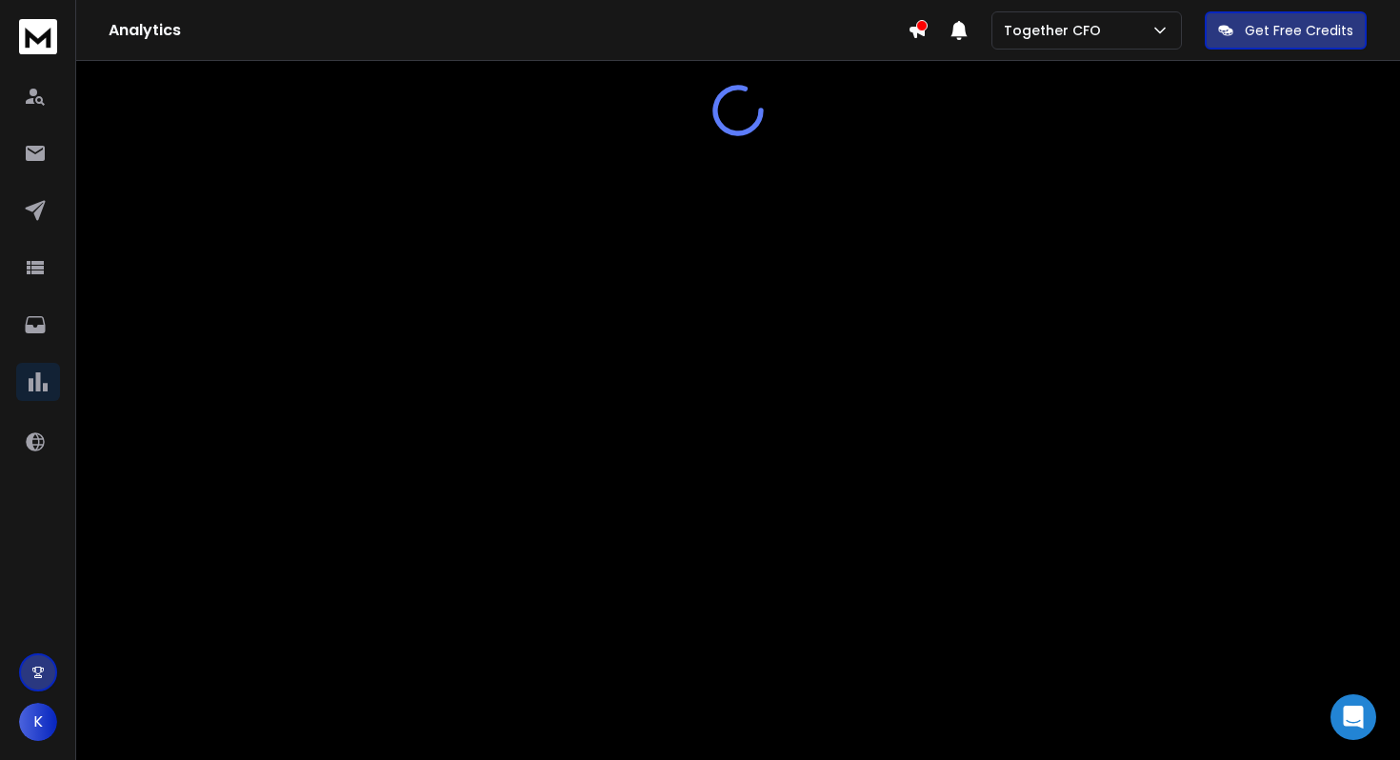  What do you see at coordinates (38, 722) in the screenshot?
I see `span: K` at bounding box center [38, 722].